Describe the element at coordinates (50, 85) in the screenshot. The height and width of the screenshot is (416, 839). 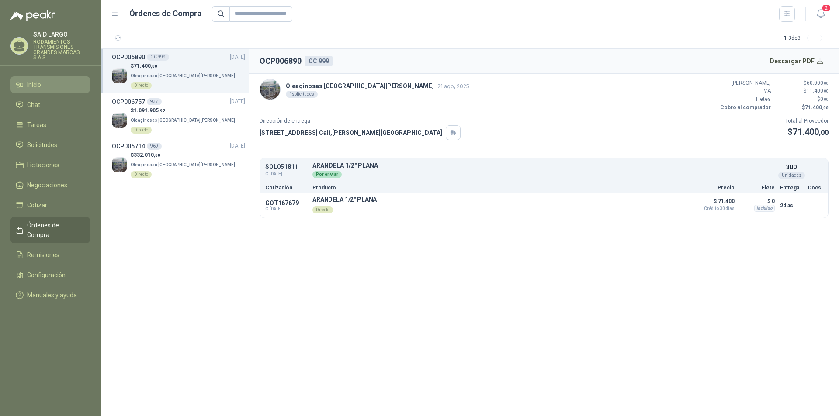
I see `a: Inicio` at that location.